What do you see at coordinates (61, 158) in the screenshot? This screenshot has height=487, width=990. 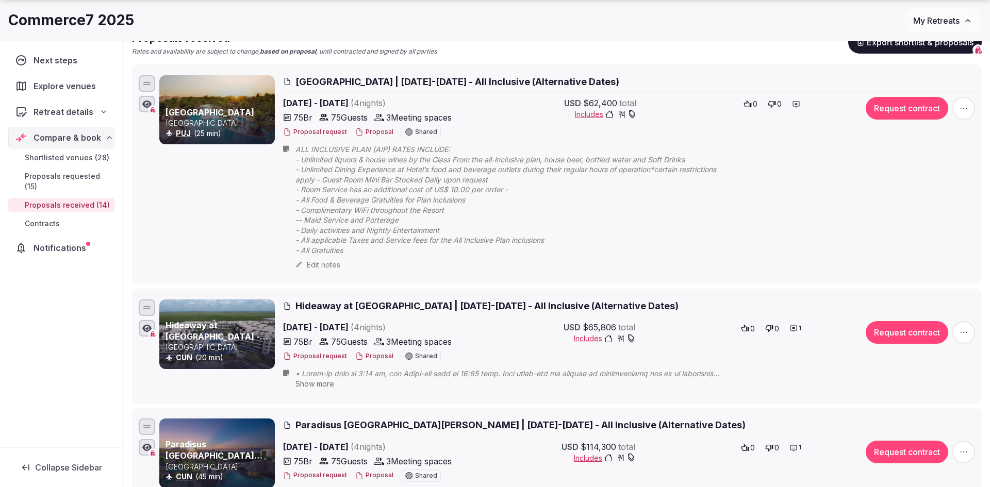 I see `a: Shortlisted venues (28)` at bounding box center [61, 158].